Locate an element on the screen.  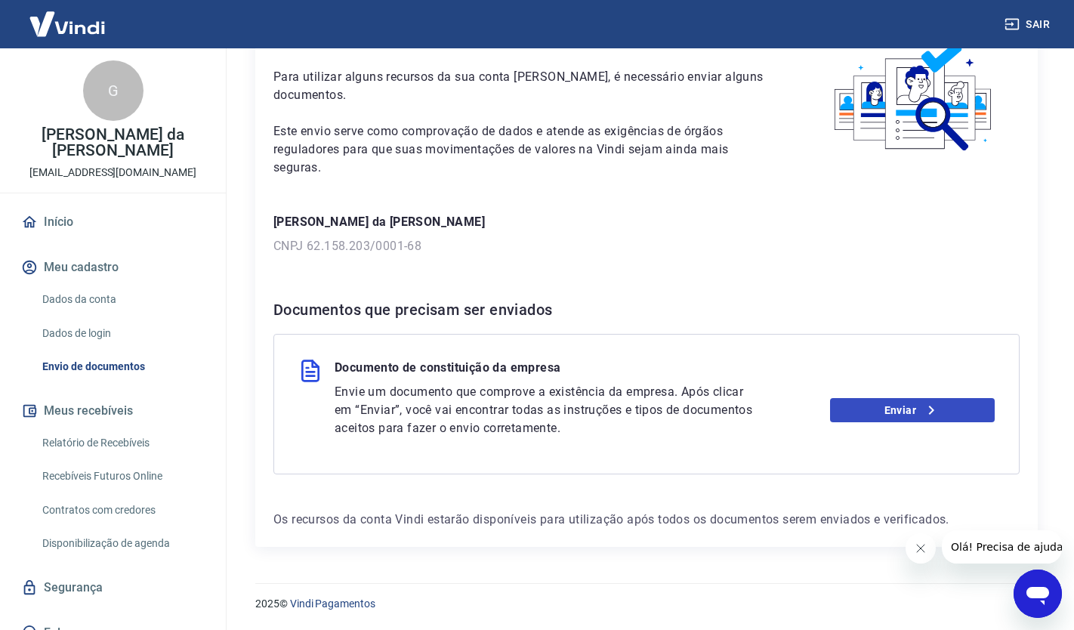
div: G is located at coordinates (113, 91).